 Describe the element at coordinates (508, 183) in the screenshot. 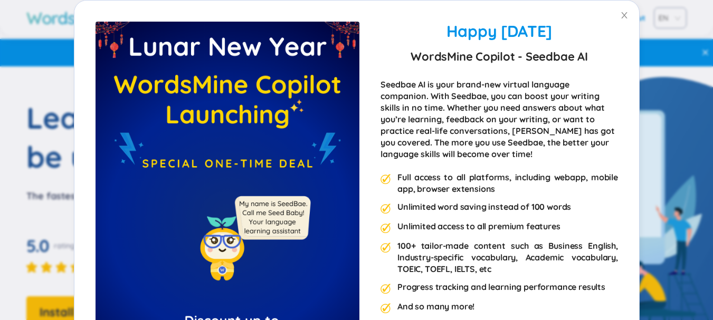

I see `div: Full access to all platforms, including webapp, mobile app, browser extensions` at that location.